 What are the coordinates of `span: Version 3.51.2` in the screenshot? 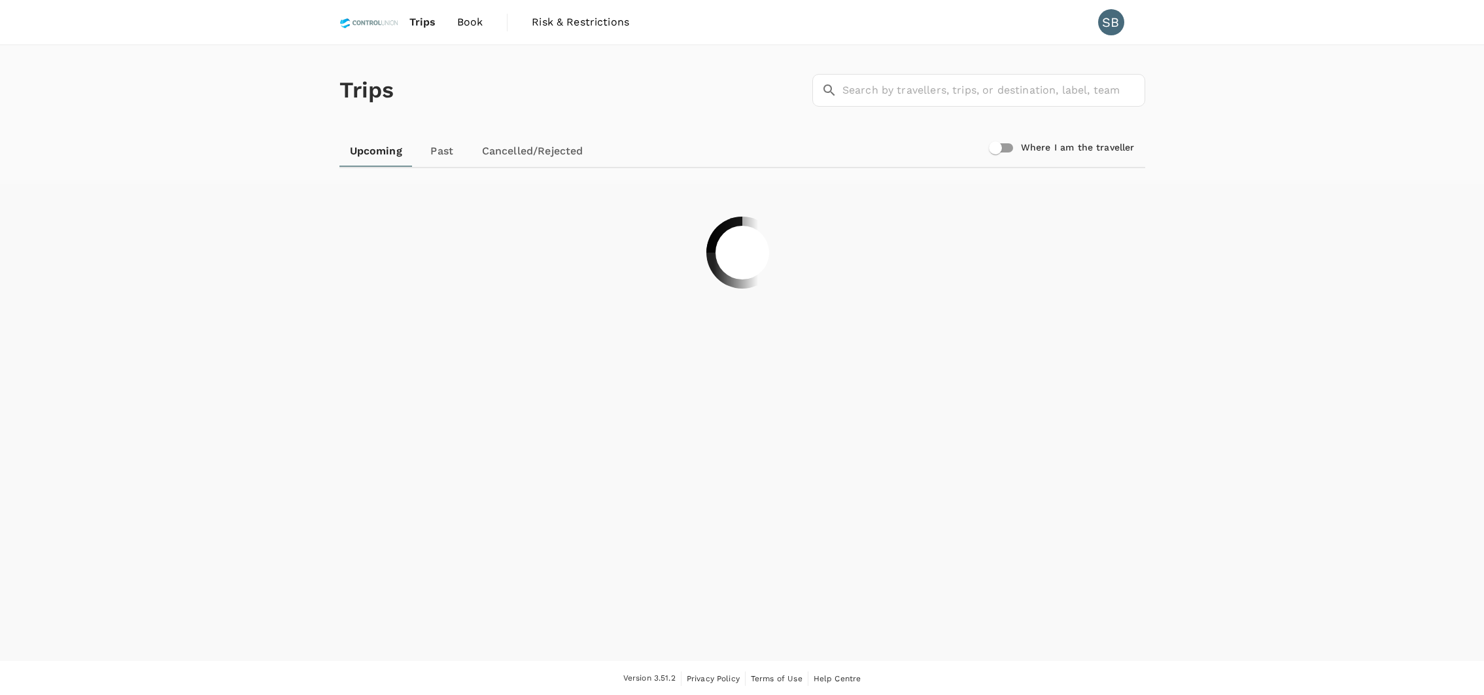 It's located at (649, 678).